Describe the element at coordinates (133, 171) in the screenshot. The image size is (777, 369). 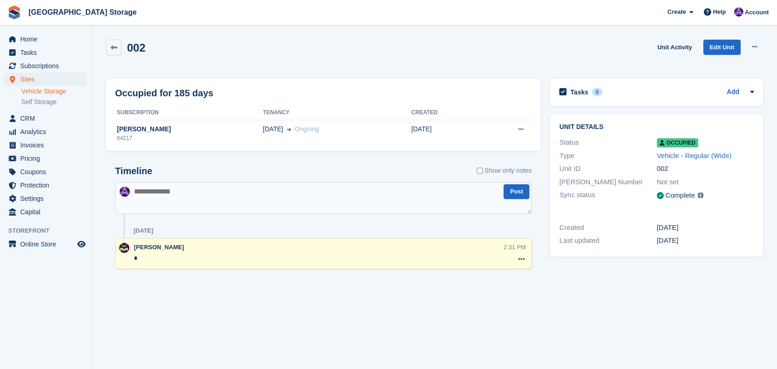
I see `h2: Timeline` at that location.